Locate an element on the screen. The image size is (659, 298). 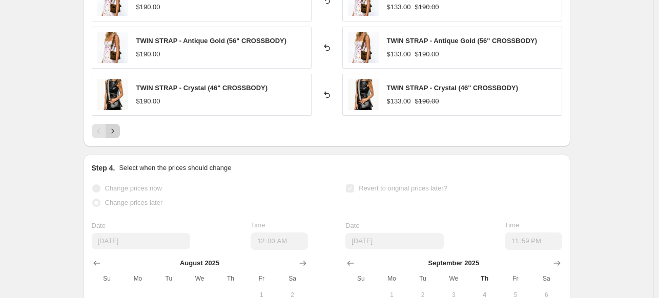
h2: Step 4. is located at coordinates (104, 168).